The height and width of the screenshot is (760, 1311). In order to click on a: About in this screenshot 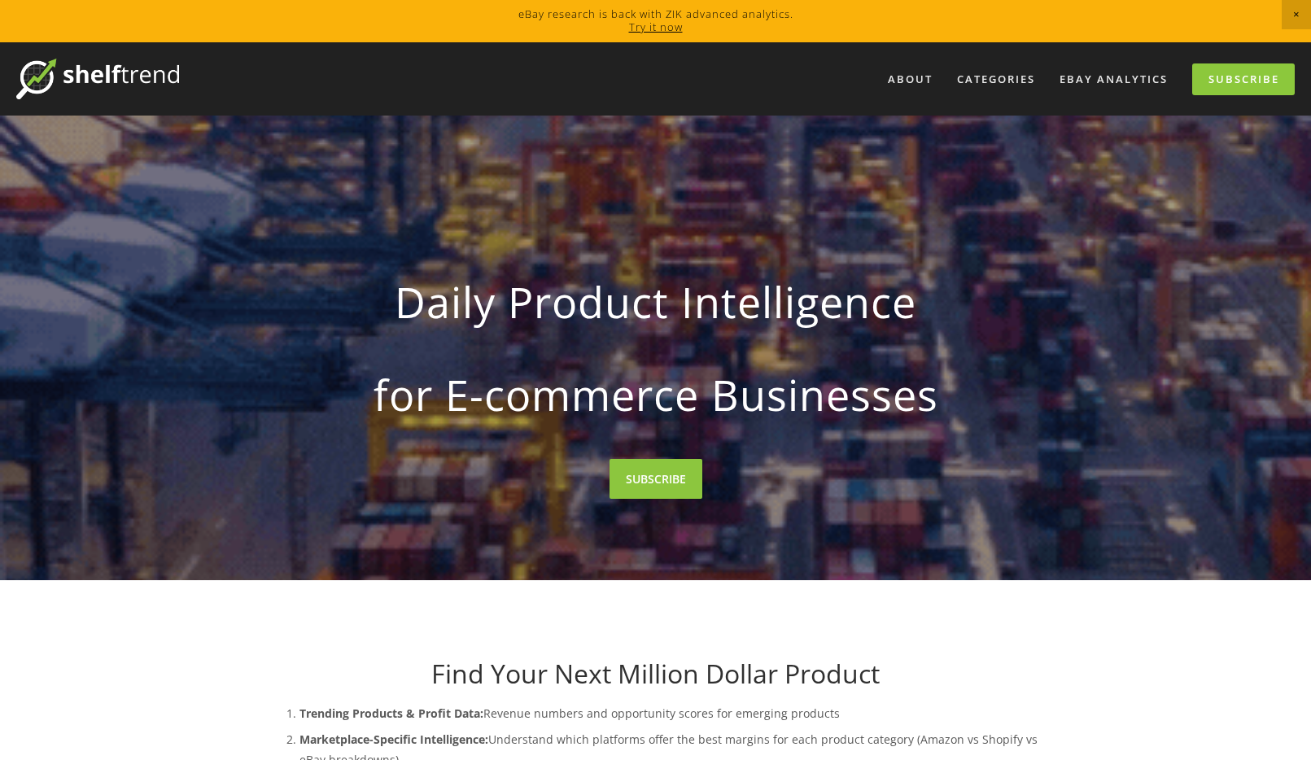, I will do `click(910, 79)`.